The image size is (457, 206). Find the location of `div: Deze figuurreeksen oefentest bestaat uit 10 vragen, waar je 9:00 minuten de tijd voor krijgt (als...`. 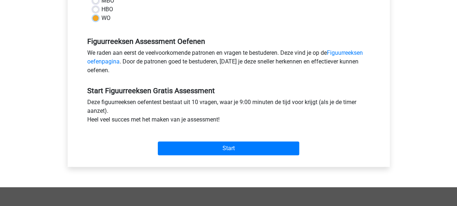

div: Deze figuurreeksen oefentest bestaat uit 10 vragen, waar je 9:00 minuten de tijd voor krijgt (als... is located at coordinates (229, 113).